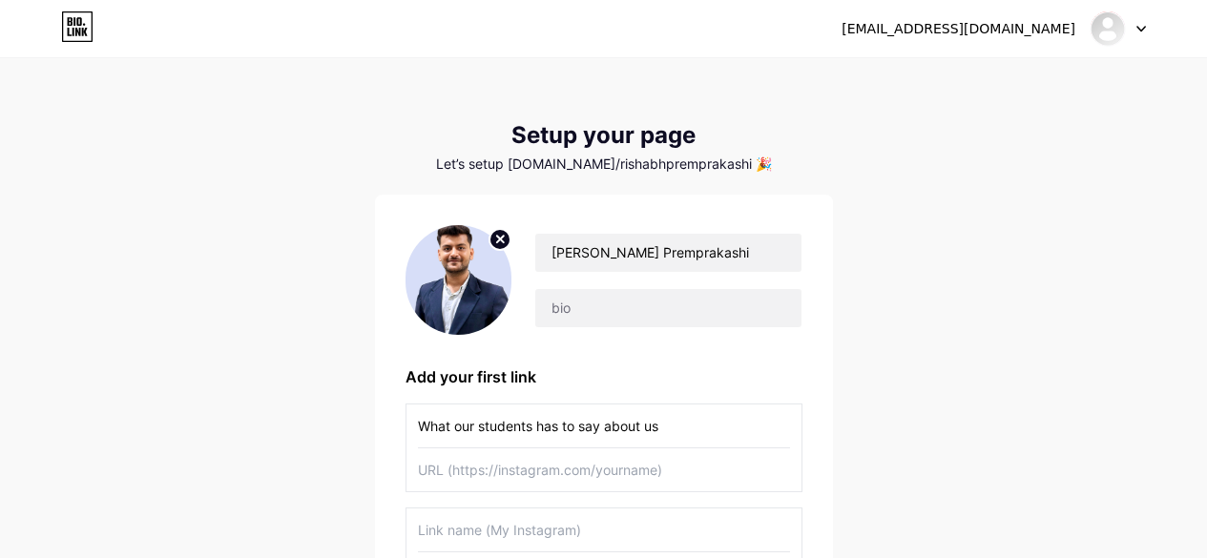 This screenshot has height=558, width=1207. What do you see at coordinates (668, 308) in the screenshot?
I see `input: bio` at bounding box center [668, 308].